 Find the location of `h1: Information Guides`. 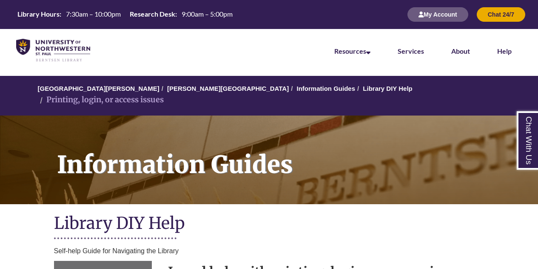

h1: Information Guides is located at coordinates (293, 154).